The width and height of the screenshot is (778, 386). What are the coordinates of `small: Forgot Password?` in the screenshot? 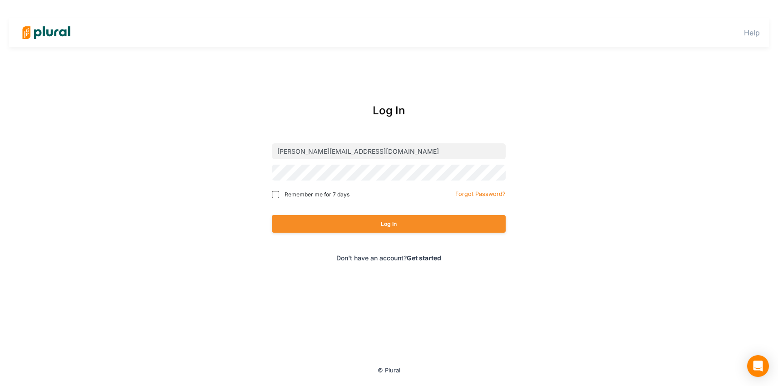 It's located at (480, 194).